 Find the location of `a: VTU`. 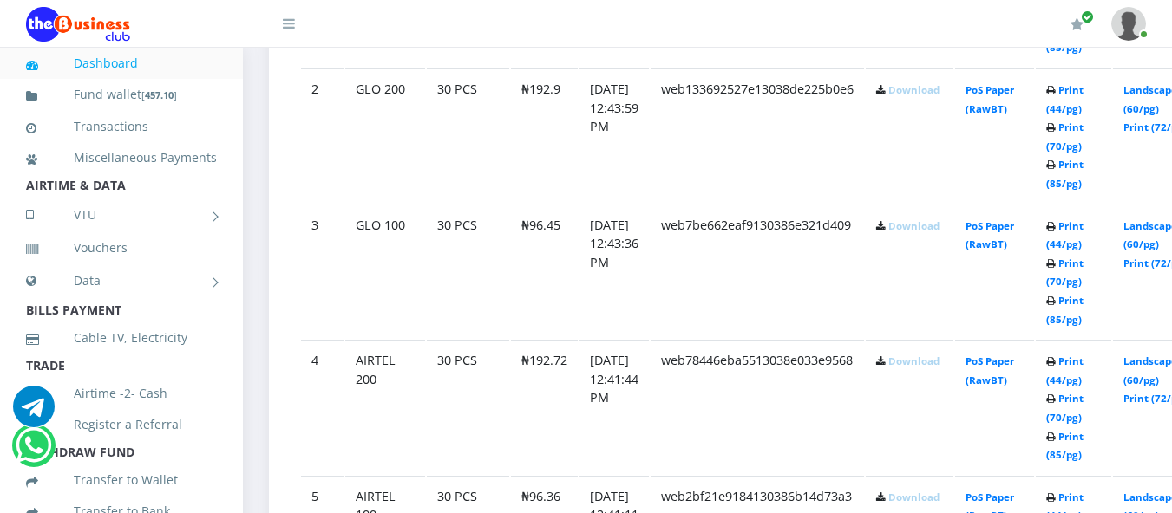

a: VTU is located at coordinates (121, 215).